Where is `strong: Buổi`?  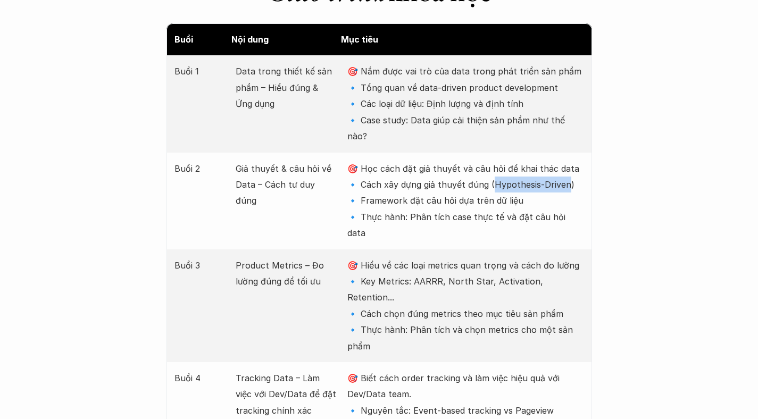 strong: Buổi is located at coordinates (183, 39).